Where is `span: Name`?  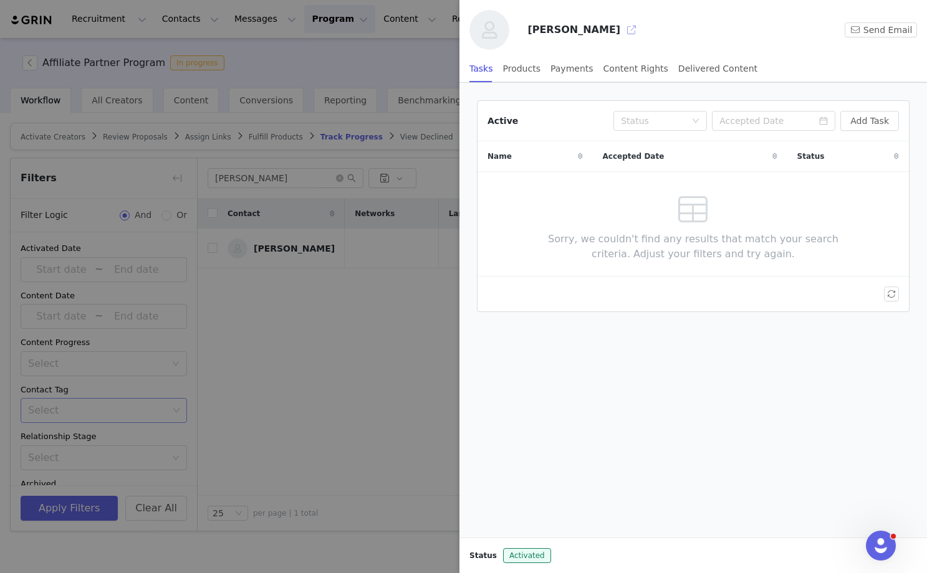 span: Name is located at coordinates (499, 156).